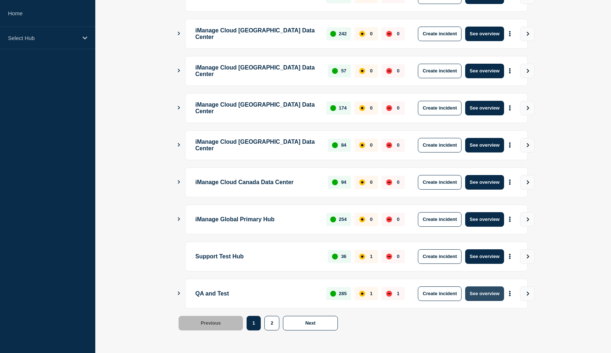 The height and width of the screenshot is (353, 611). What do you see at coordinates (254, 323) in the screenshot?
I see `button: 1` at bounding box center [254, 323].